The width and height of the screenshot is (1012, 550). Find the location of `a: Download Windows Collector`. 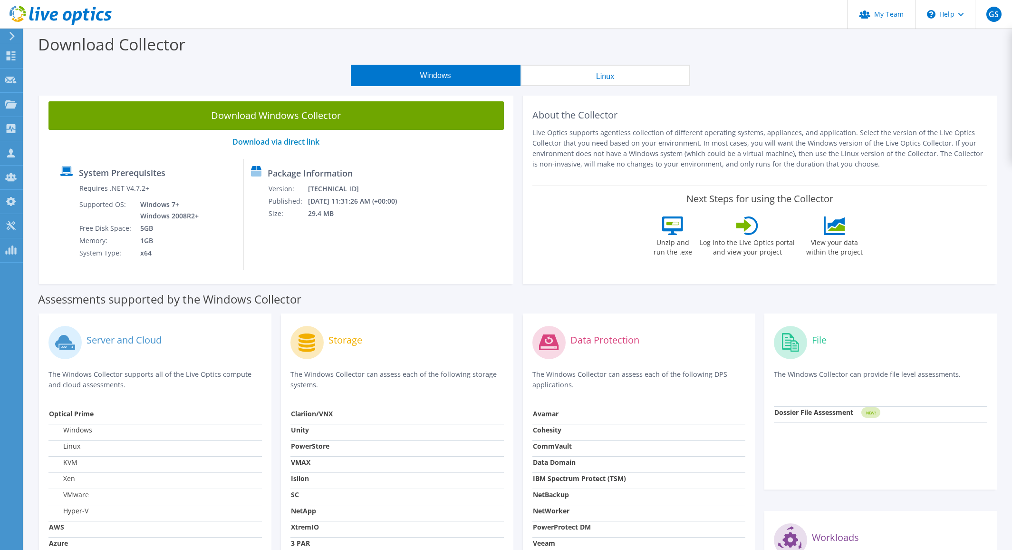

a: Download Windows Collector is located at coordinates (276, 116).